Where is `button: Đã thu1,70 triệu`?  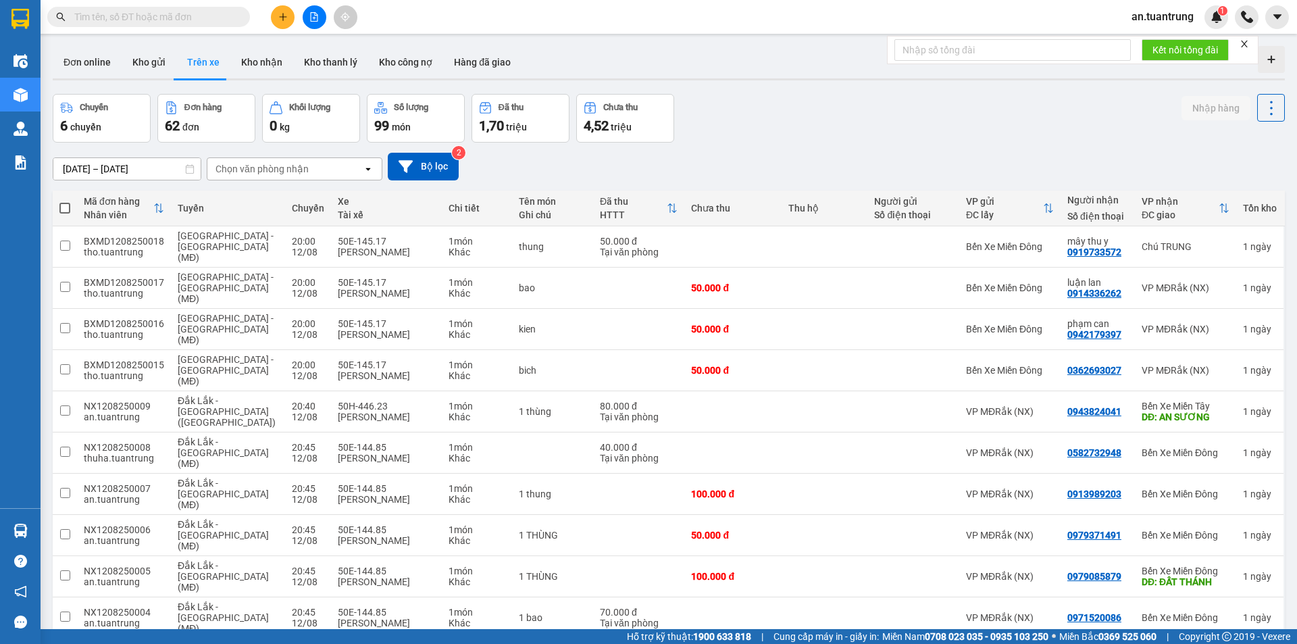 button: Đã thu1,70 triệu is located at coordinates (520, 118).